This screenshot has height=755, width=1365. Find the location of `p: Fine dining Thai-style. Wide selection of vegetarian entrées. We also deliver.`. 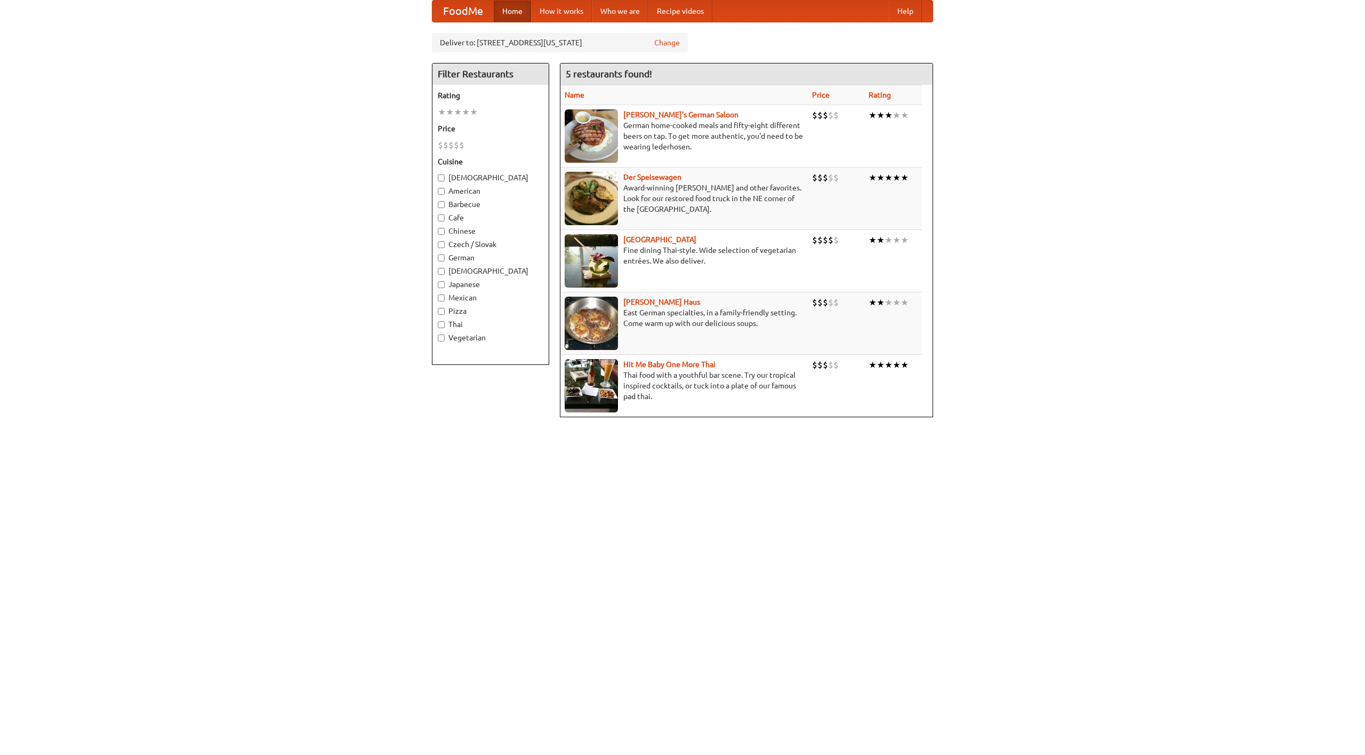

p: Fine dining Thai-style. Wide selection of vegetarian entrées. We also deliver. is located at coordinates (684, 255).